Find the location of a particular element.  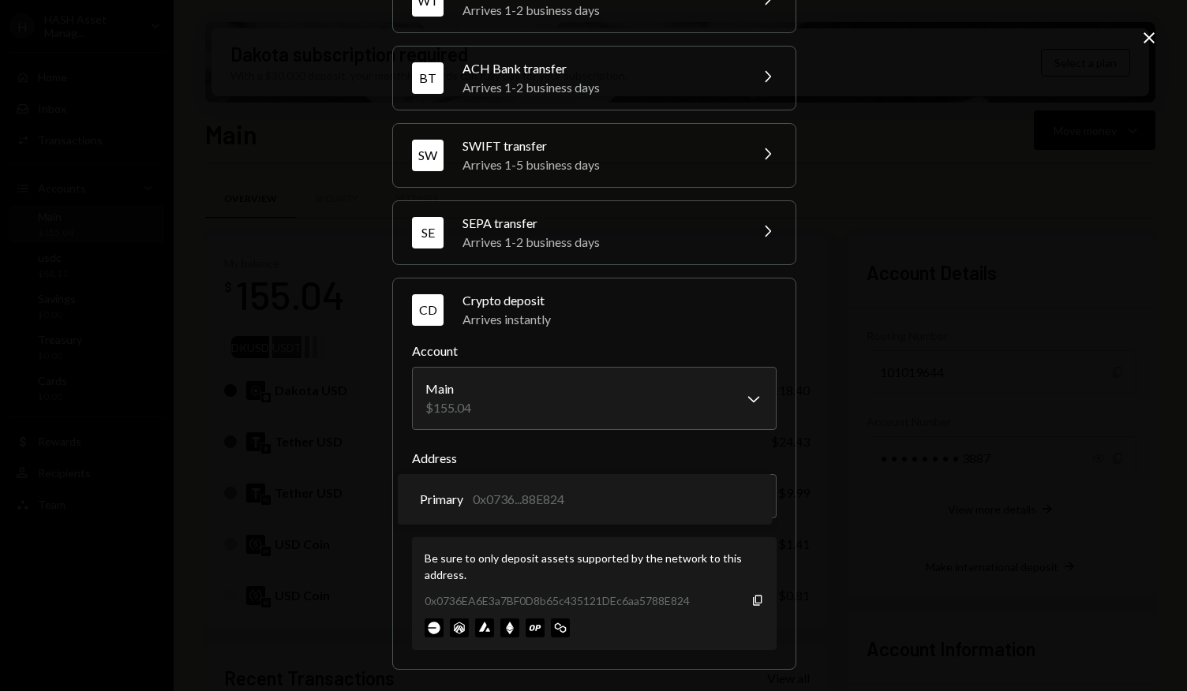

img: base-mainnet is located at coordinates (434, 628).